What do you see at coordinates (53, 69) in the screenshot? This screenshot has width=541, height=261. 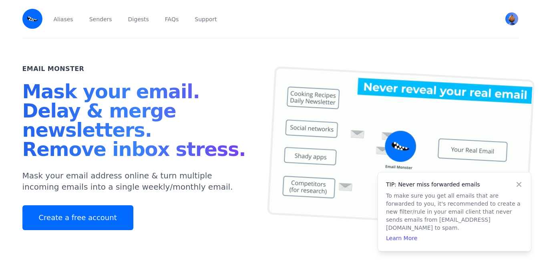 I see `h2: Email Monster` at bounding box center [53, 69].